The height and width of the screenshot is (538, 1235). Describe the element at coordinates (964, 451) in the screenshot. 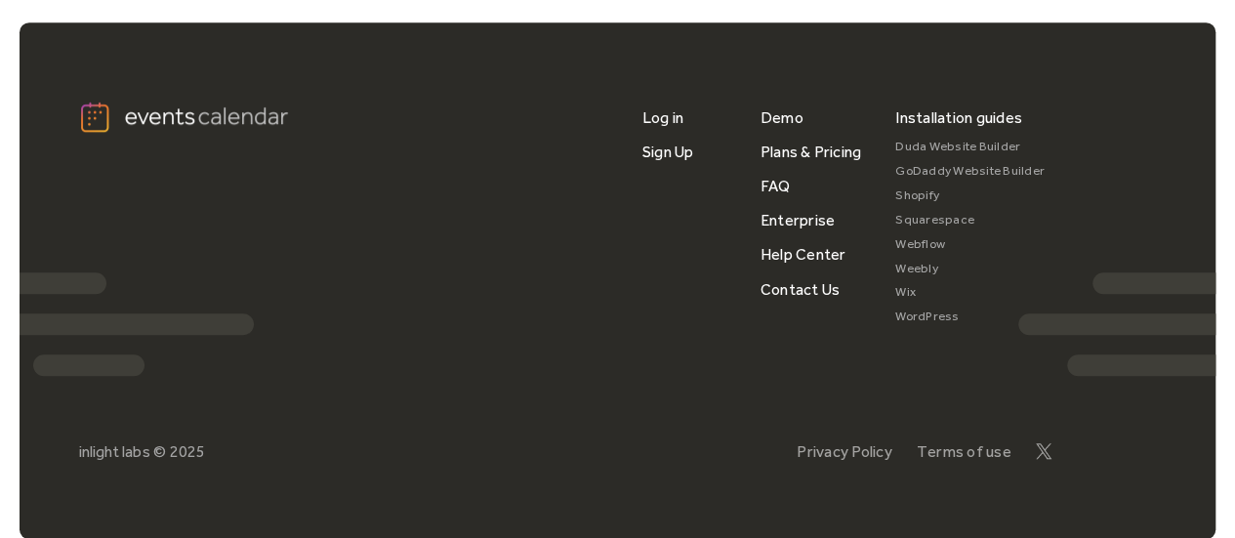

I see `a: Terms of use` at that location.